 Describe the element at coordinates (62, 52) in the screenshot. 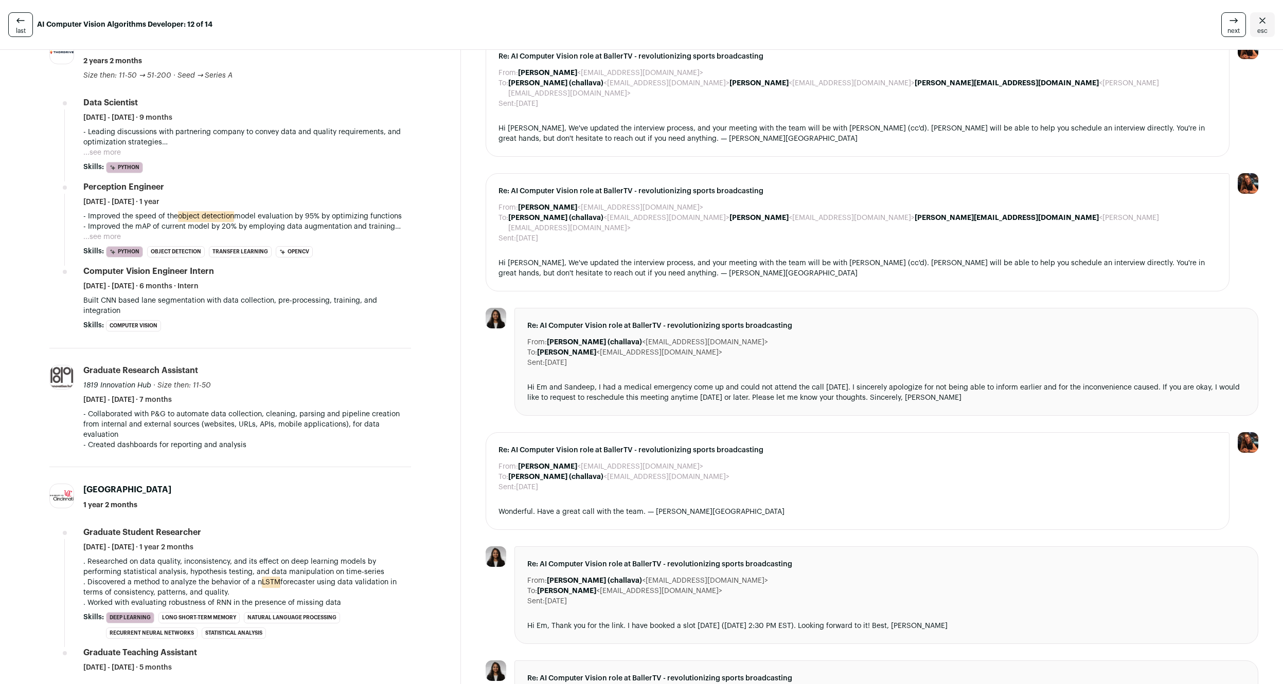

I see `img: 7787dc34d3230933766e3b4a6ef1c216b55bc200b87a2bbefb710a98ca634a4a.png` at that location.